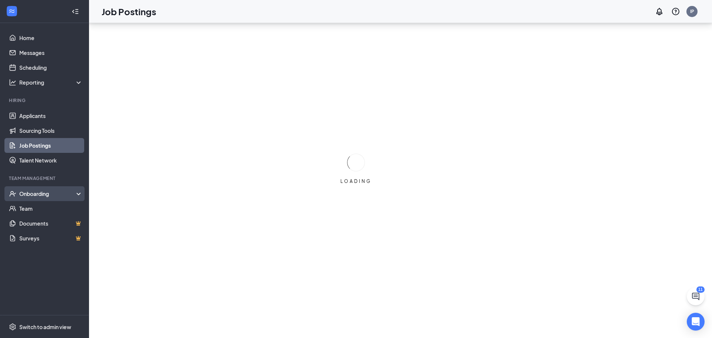  What do you see at coordinates (75, 11) in the screenshot?
I see `svg: Collapse` at bounding box center [75, 11].